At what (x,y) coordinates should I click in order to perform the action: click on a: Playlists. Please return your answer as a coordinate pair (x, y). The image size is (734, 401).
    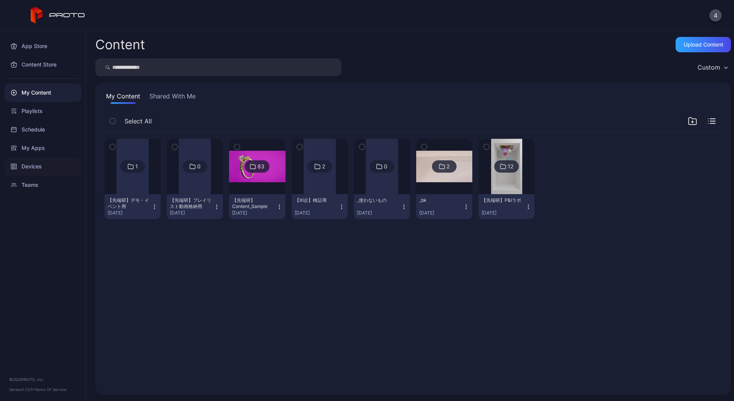
    Looking at the image, I should click on (43, 111).